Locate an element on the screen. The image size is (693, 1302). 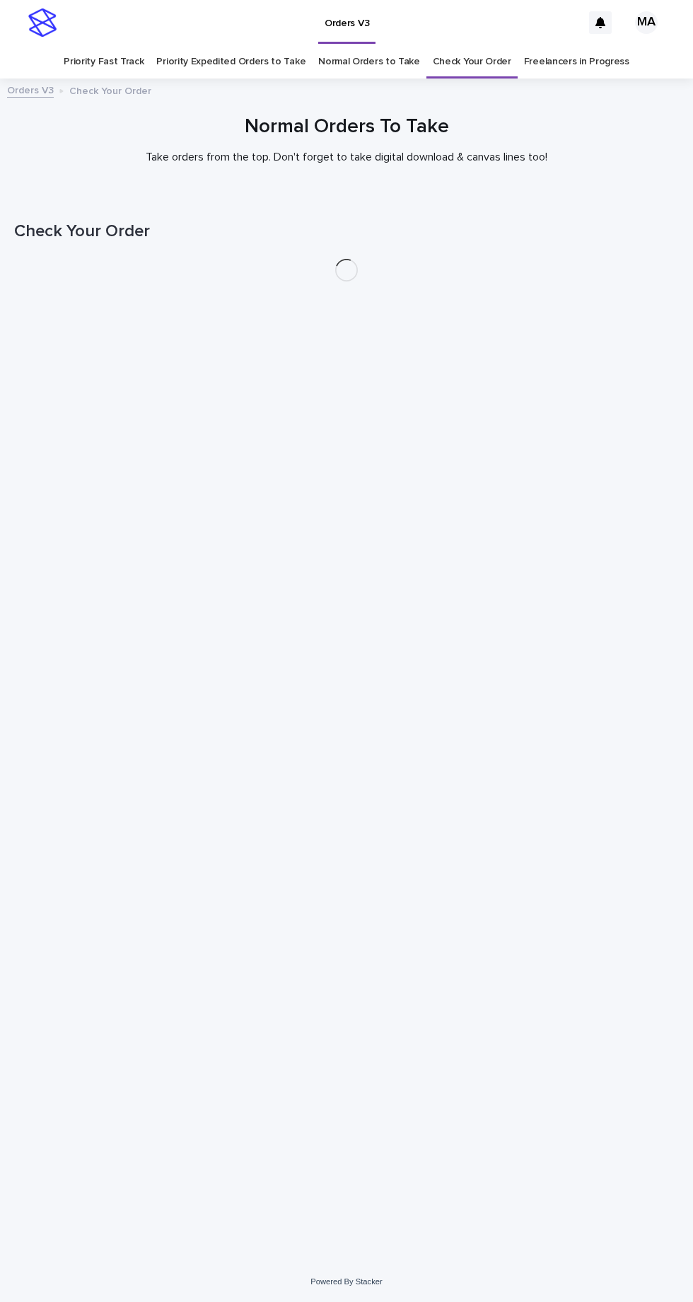
a: Priority Expedited Orders to Take is located at coordinates (231, 62).